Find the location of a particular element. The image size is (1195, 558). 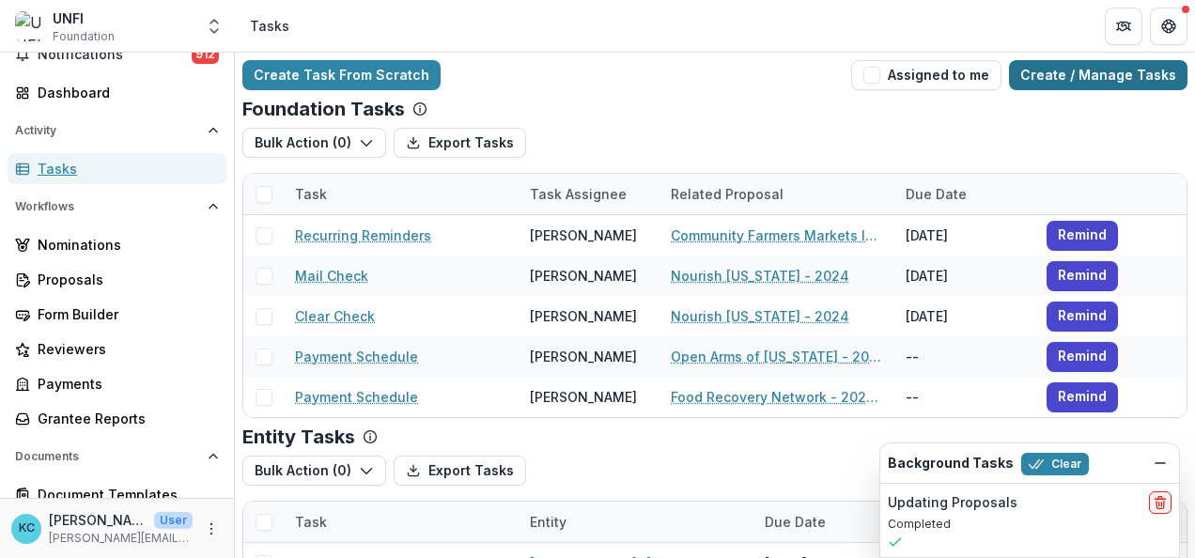

button: Open Workflows is located at coordinates (117, 207).